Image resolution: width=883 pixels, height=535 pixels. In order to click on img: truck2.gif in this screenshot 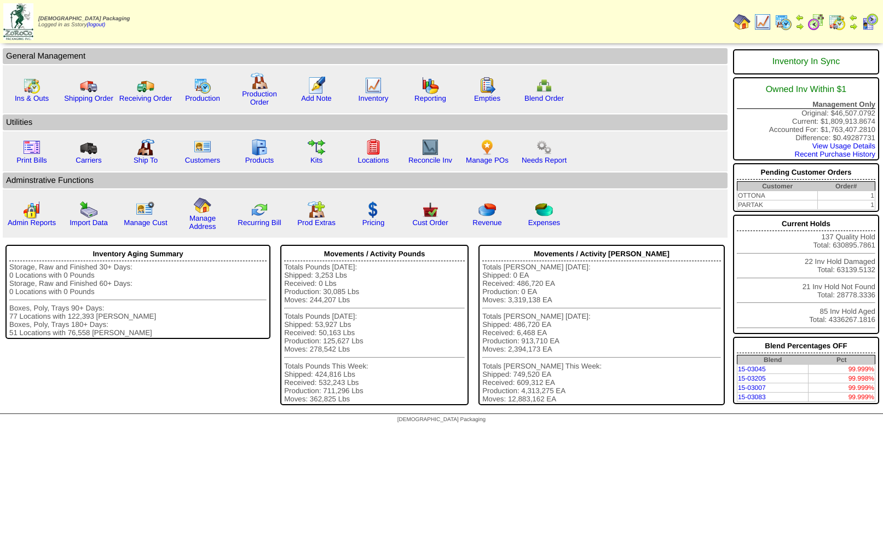, I will do `click(146, 85)`.